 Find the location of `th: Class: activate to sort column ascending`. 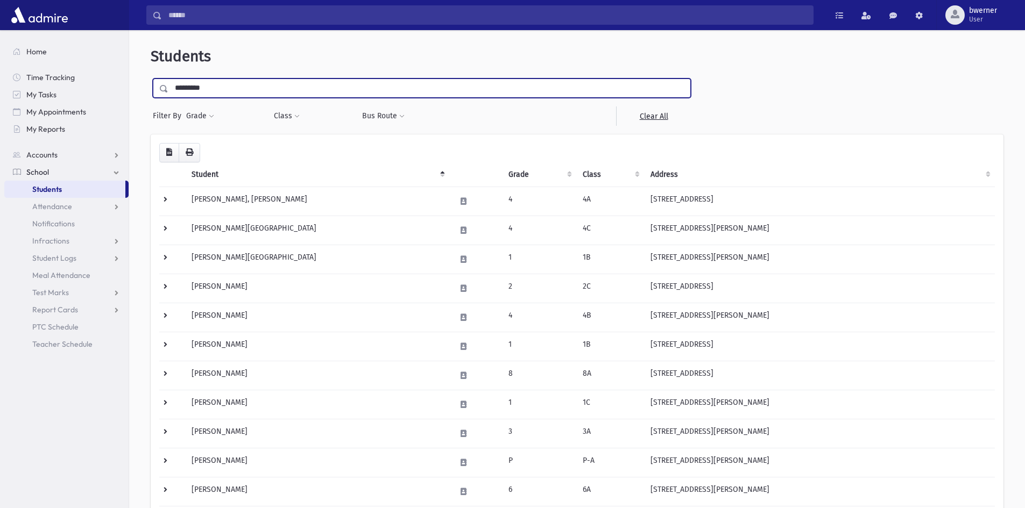

th: Class: activate to sort column ascending is located at coordinates (610, 175).